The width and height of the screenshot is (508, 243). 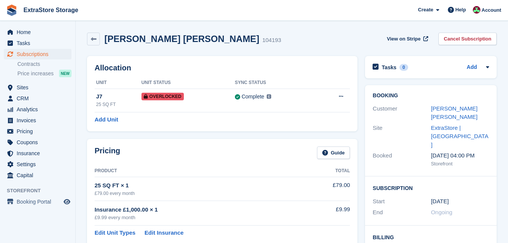 What do you see at coordinates (201, 171) in the screenshot?
I see `th: Product` at bounding box center [201, 171].